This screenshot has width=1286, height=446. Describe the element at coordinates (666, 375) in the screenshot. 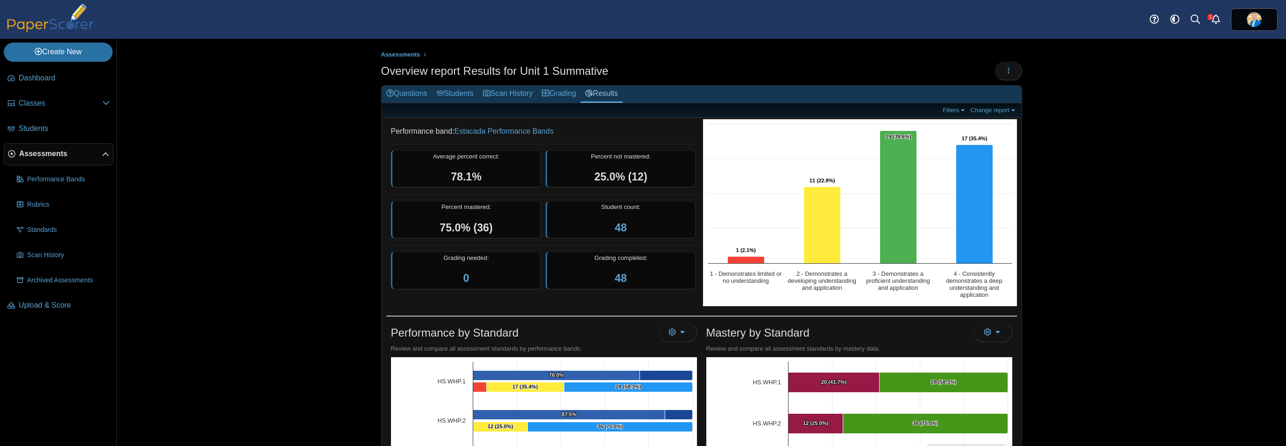

I see `path: [object Object], 23.95833333333333. Average Percent Not Correct.` at that location.